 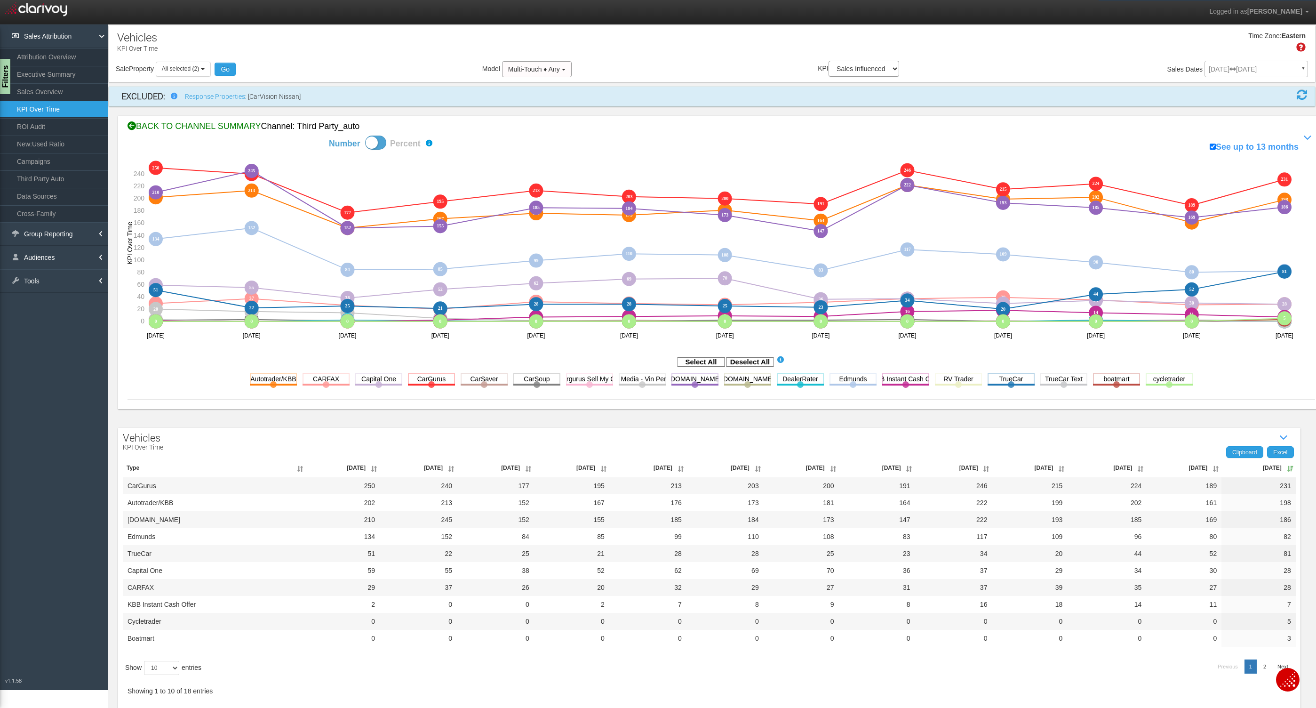 What do you see at coordinates (725, 468) in the screenshot?
I see `th: Dec '24: activate to sort column ascending` at bounding box center [725, 468].